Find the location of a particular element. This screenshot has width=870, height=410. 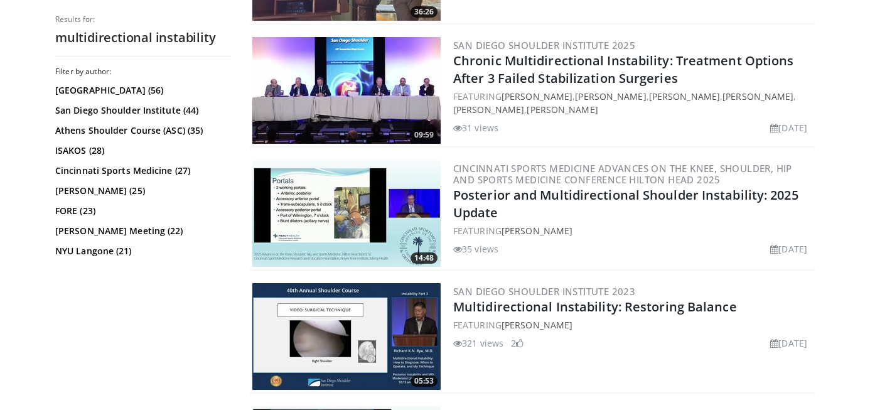

li: 31 views is located at coordinates (476, 127).